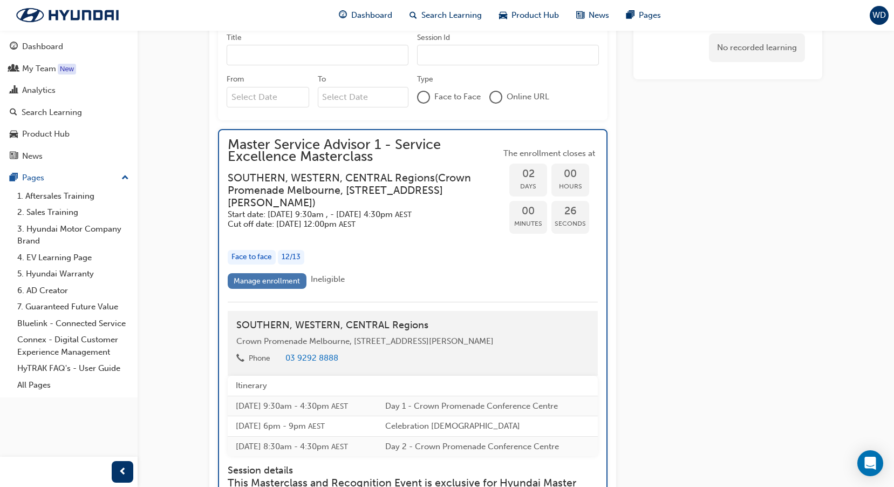 The width and height of the screenshot is (894, 487). Describe the element at coordinates (487, 406) in the screenshot. I see `td: Day 1 - Crown Promenade Conference Centre` at that location.